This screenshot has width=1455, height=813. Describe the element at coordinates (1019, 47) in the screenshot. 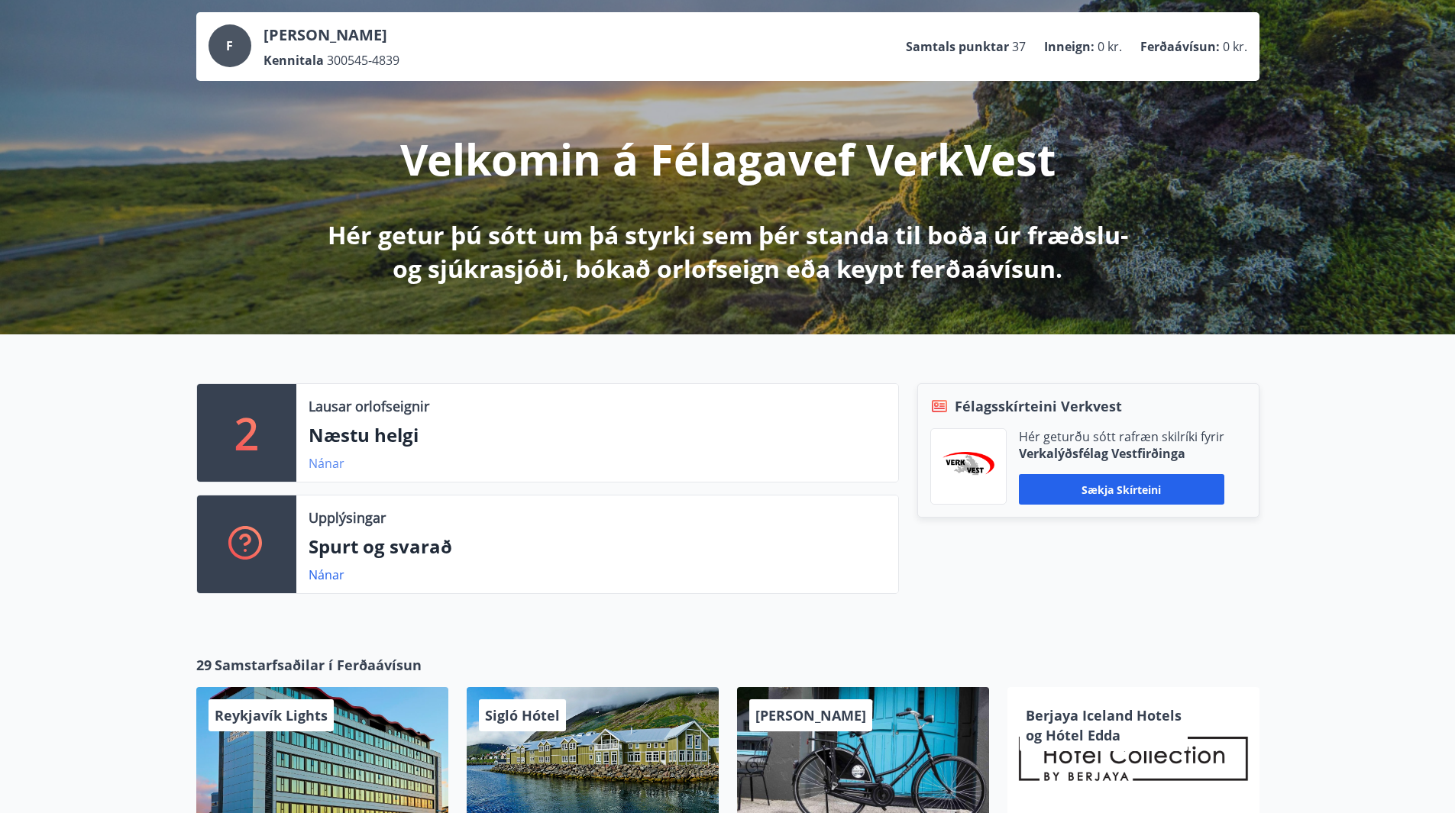

I see `span: 37` at that location.